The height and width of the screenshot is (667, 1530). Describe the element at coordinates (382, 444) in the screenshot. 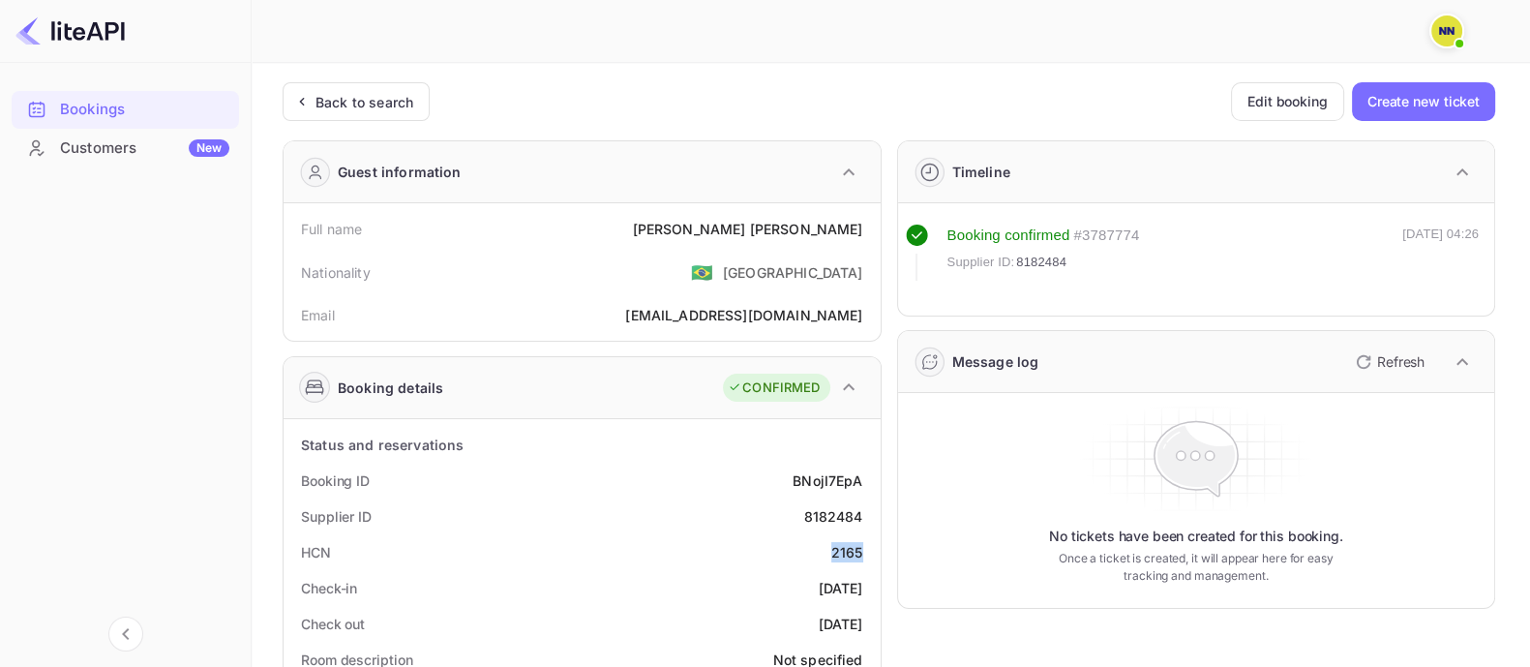

I see `div: Status and reservations` at that location.